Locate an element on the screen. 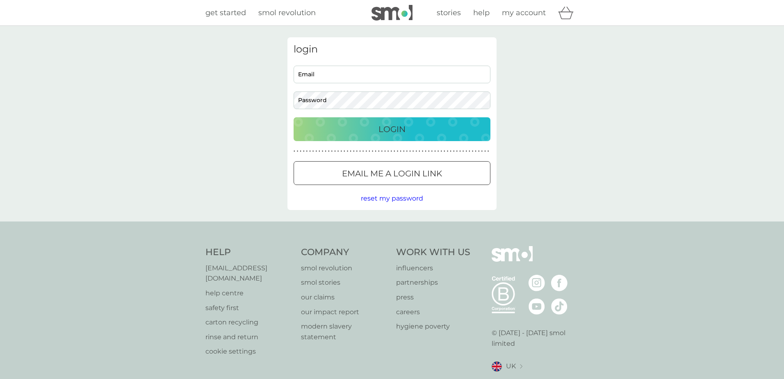  a: our impact report is located at coordinates (344, 312).